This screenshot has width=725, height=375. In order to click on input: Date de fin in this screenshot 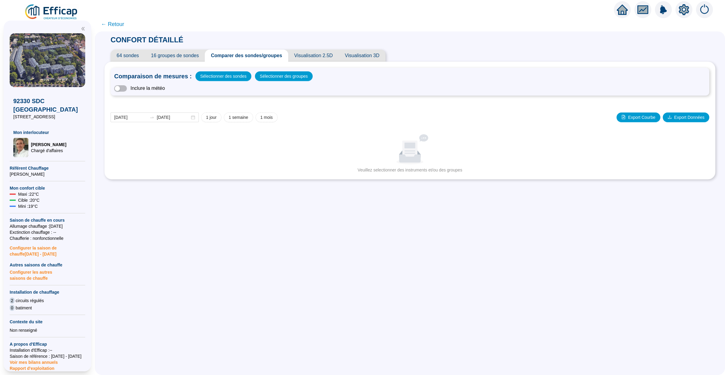, I will do `click(173, 117)`.